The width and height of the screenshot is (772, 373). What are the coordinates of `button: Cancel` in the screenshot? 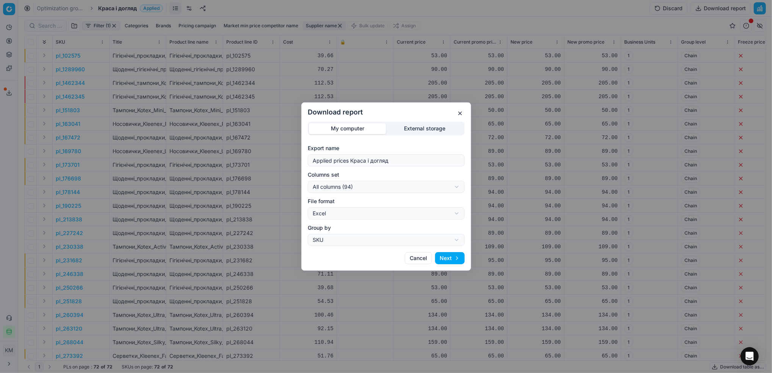 It's located at (418, 258).